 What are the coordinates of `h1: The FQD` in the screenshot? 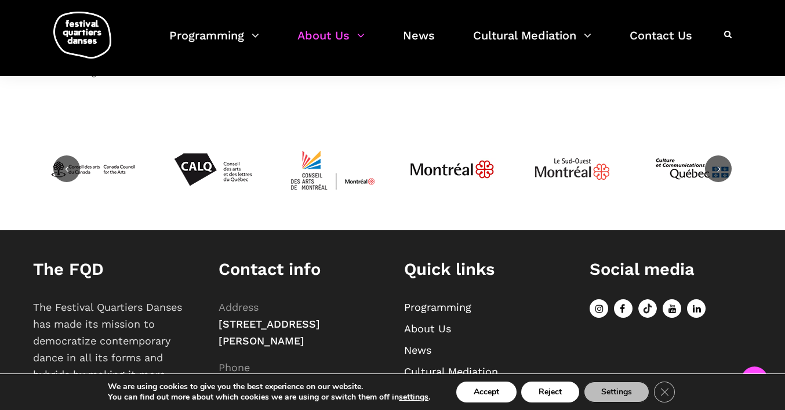 It's located at (114, 269).